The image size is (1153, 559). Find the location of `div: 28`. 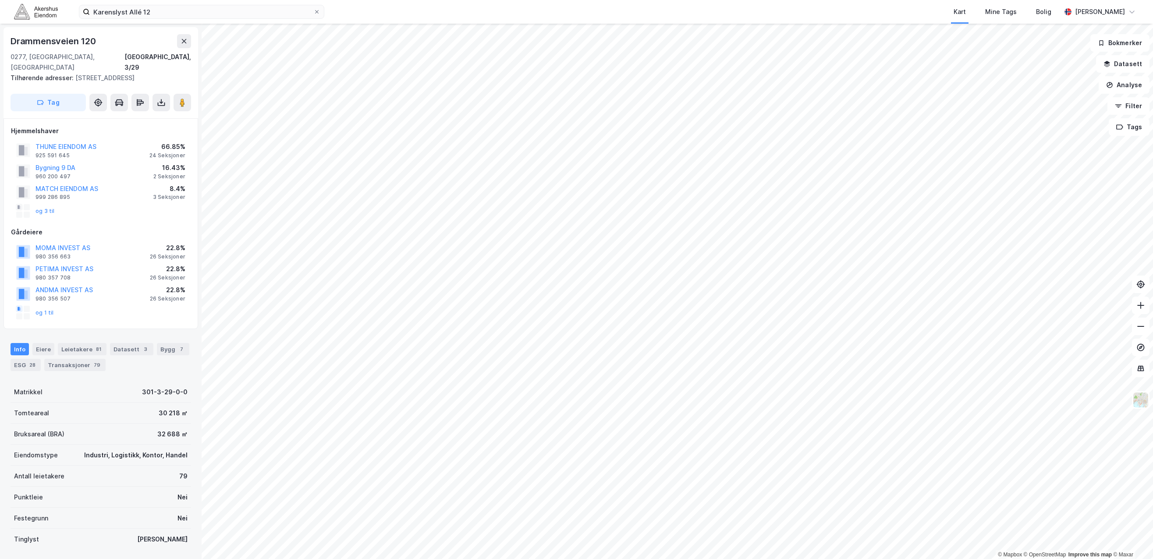

div: 28 is located at coordinates (32, 365).